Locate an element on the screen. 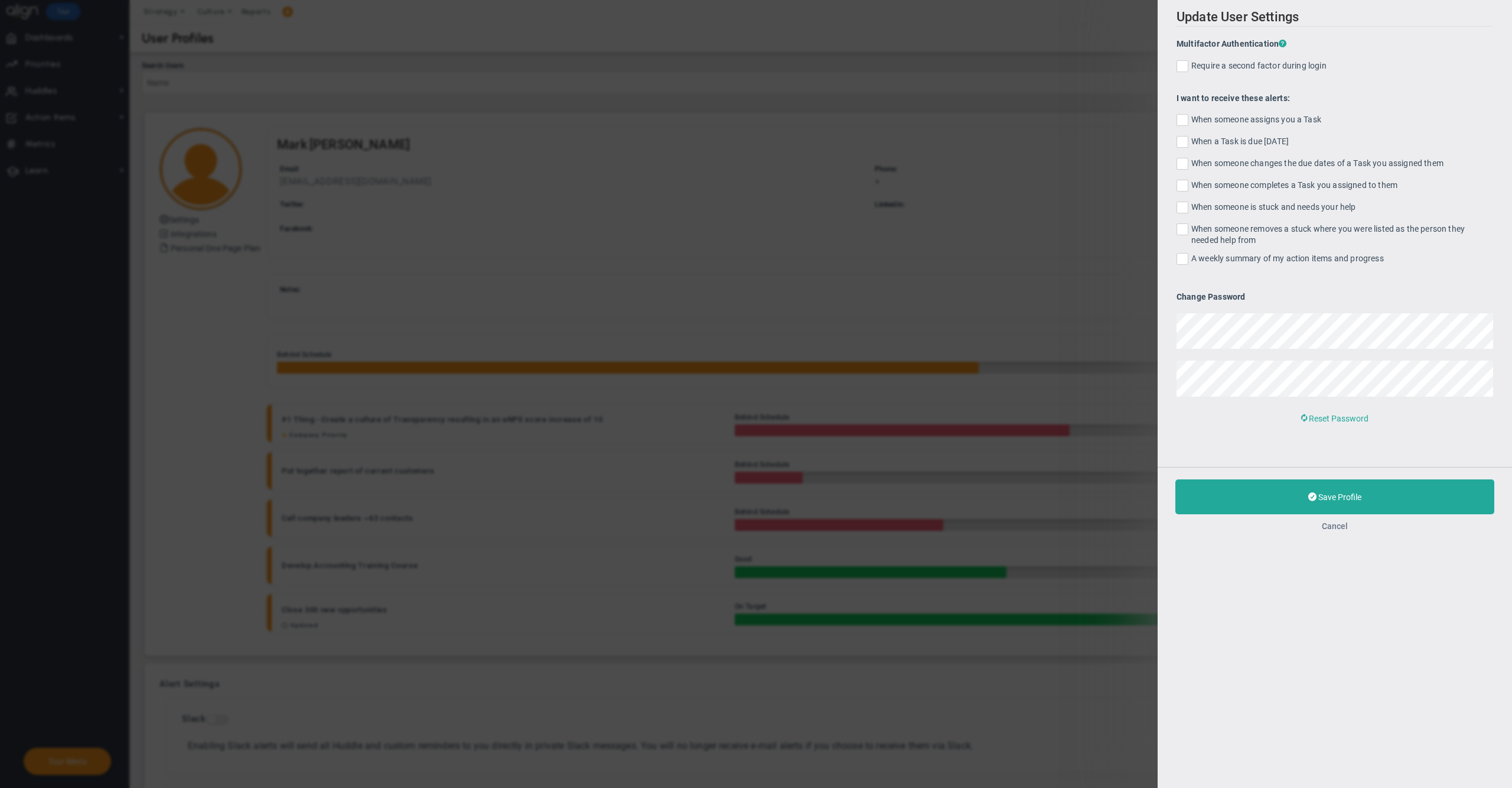  label: When someone removes a stuck where you were listed as the person they needed help from is located at coordinates (1335, 234).